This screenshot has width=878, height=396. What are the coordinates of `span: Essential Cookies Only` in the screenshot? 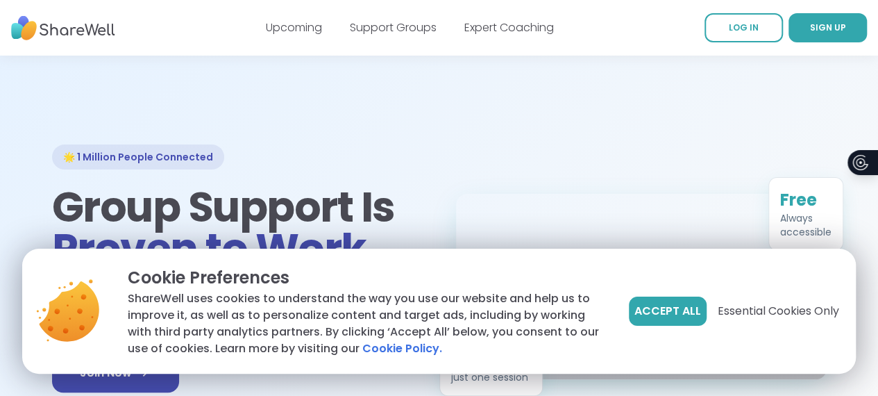 It's located at (778, 311).